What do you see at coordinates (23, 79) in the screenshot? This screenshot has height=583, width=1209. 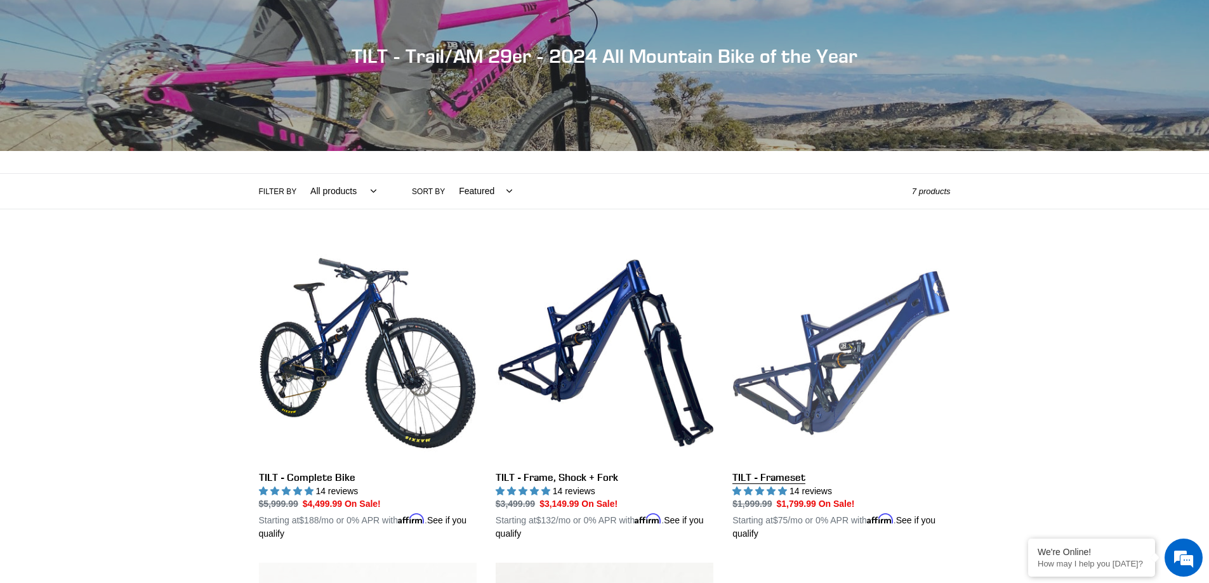 I see `div: Navigation go back` at bounding box center [23, 79].